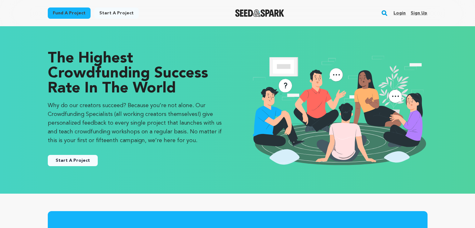 The width and height of the screenshot is (475, 228). What do you see at coordinates (137, 74) in the screenshot?
I see `p: The Highest Crowdfunding Success Rate in the World` at bounding box center [137, 74].